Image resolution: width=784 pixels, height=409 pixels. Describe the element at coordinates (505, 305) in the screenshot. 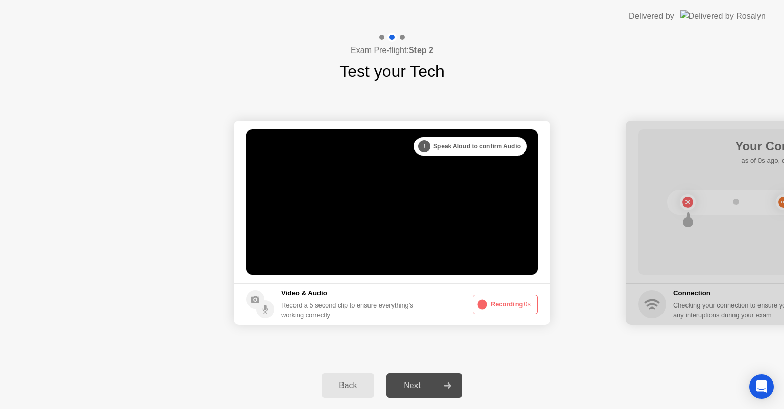

I see `button: Recording0s` at that location.